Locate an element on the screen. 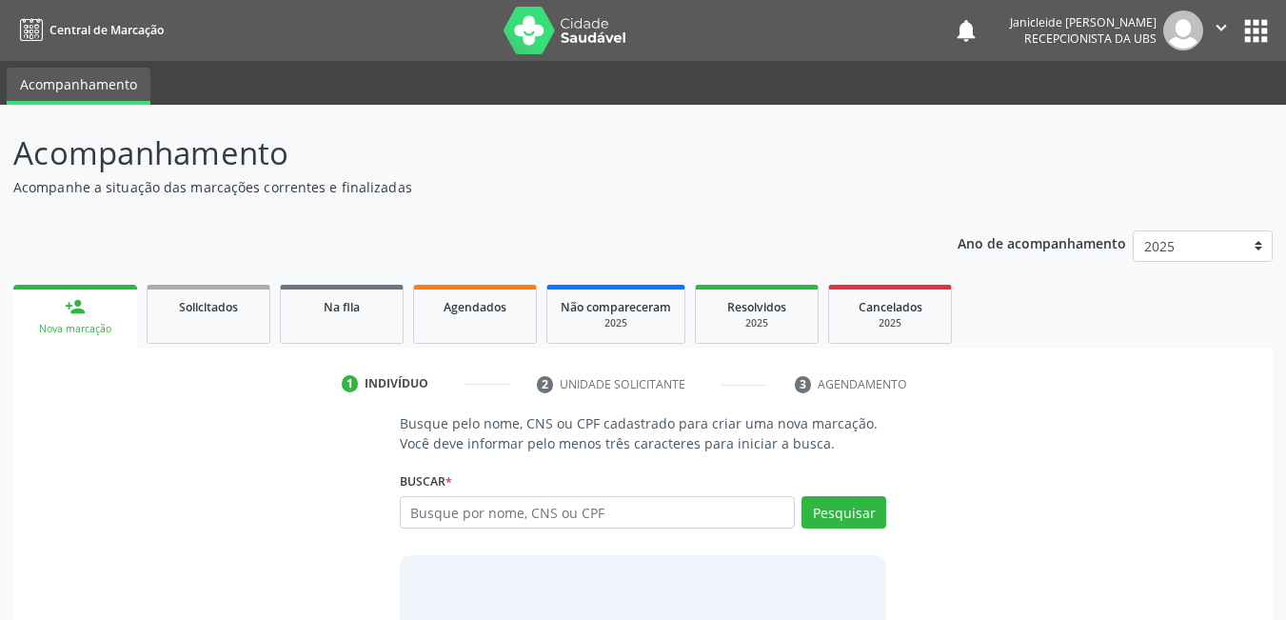  div: 1 is located at coordinates (350, 384).